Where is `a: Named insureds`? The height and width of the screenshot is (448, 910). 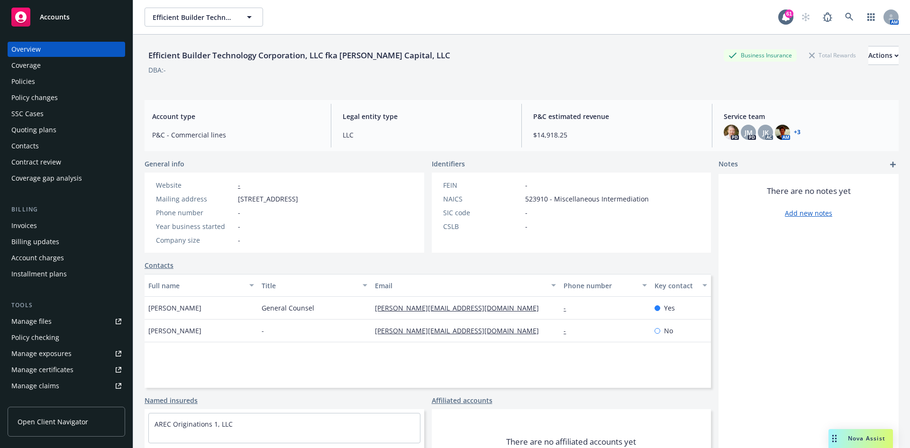
a: Named insureds is located at coordinates (171, 400).